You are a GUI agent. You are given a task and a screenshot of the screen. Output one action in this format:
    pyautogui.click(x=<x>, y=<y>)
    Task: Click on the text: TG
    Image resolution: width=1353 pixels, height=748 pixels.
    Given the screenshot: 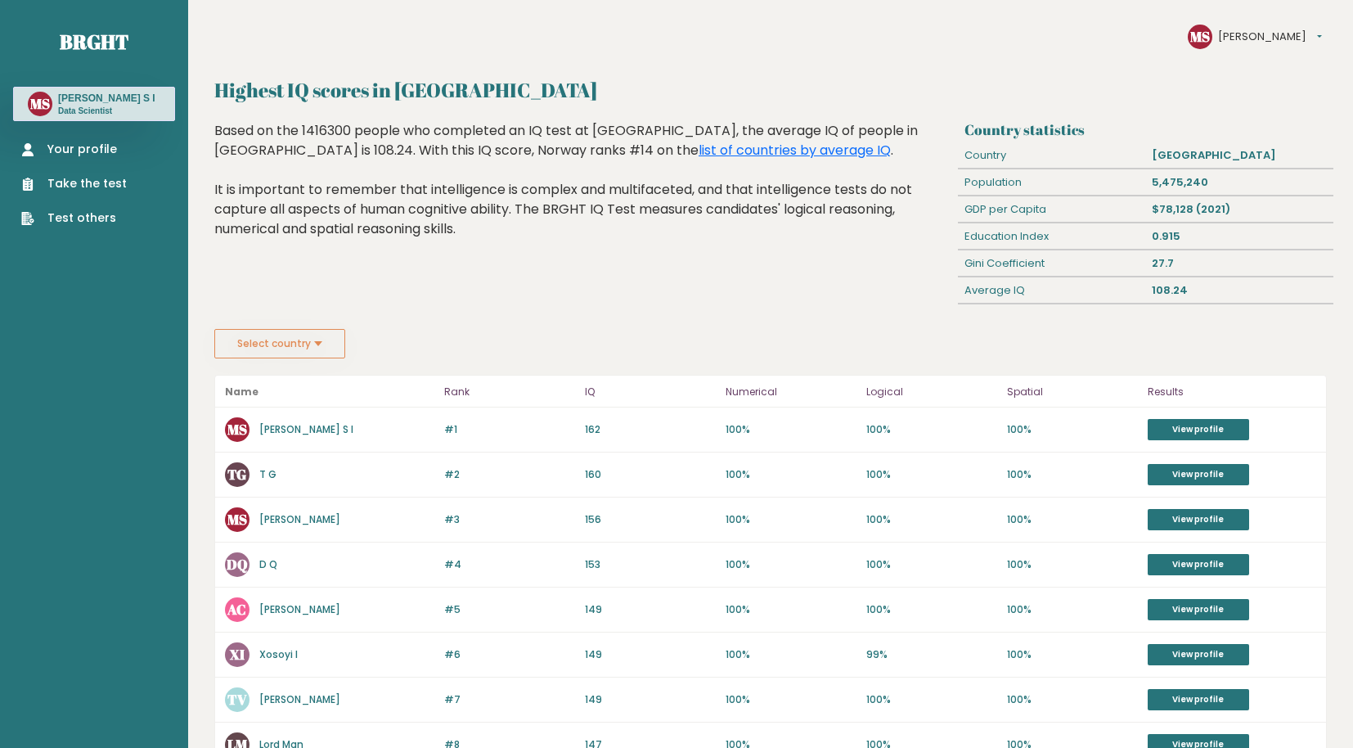 What is the action you would take?
    pyautogui.click(x=237, y=474)
    